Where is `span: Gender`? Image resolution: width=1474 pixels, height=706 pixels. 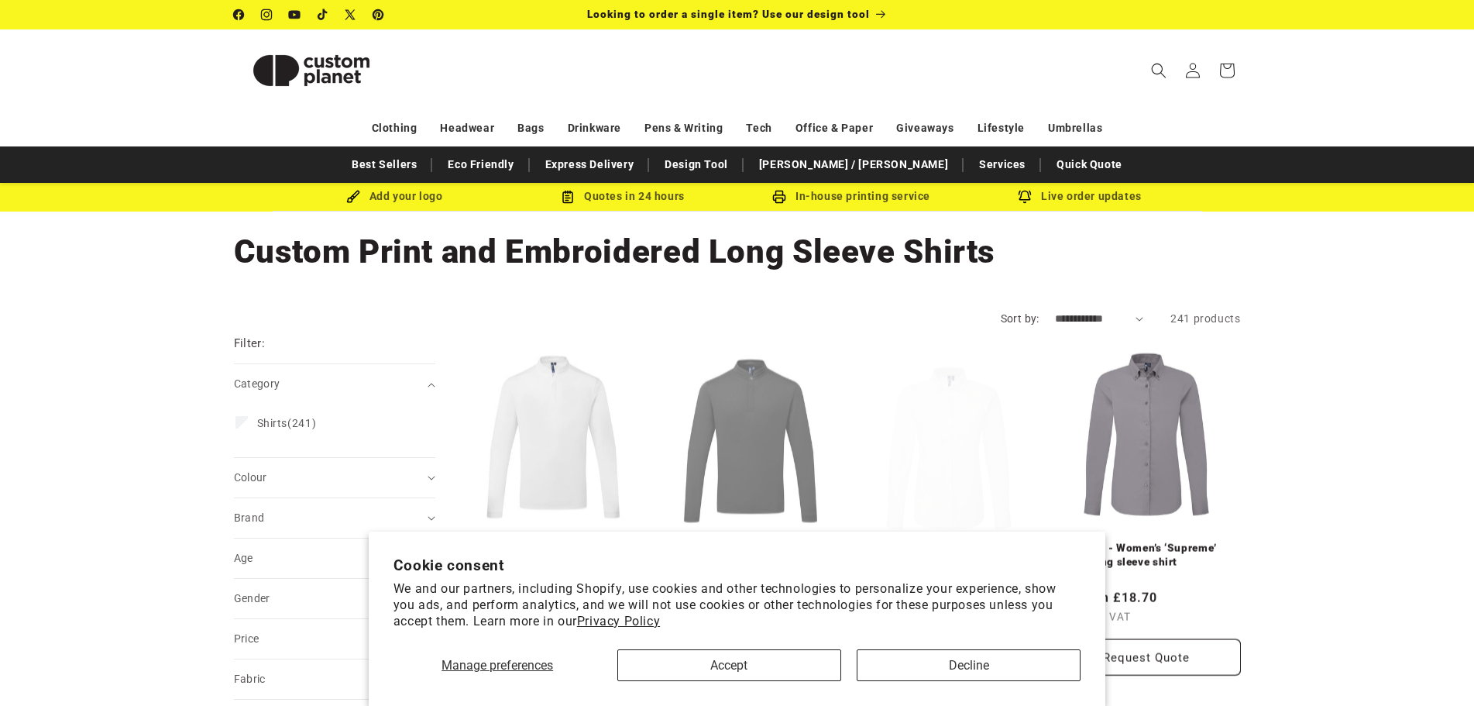
span: Gender is located at coordinates (252, 598).